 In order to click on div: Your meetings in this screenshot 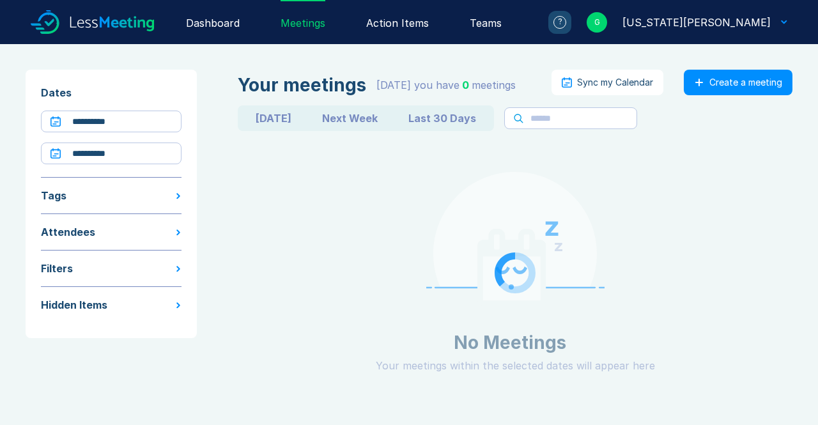, I will do `click(302, 85)`.